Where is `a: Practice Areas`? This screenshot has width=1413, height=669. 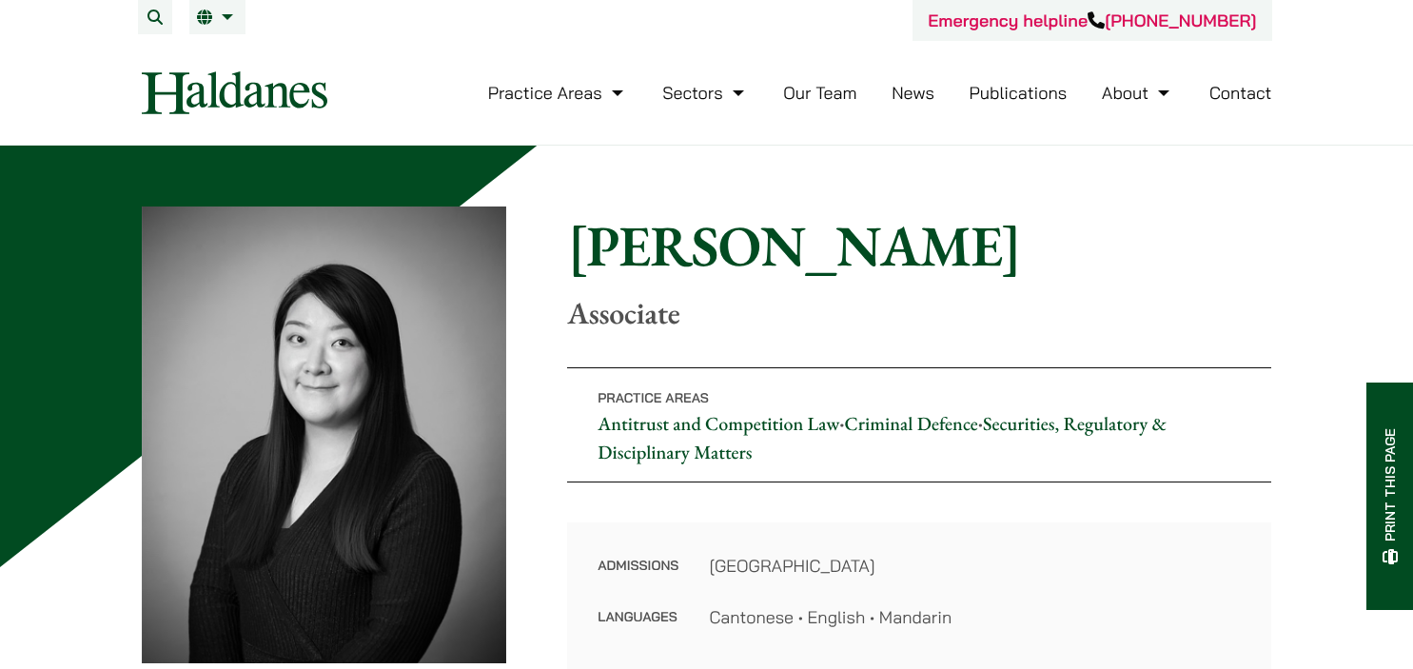 a: Practice Areas is located at coordinates (558, 92).